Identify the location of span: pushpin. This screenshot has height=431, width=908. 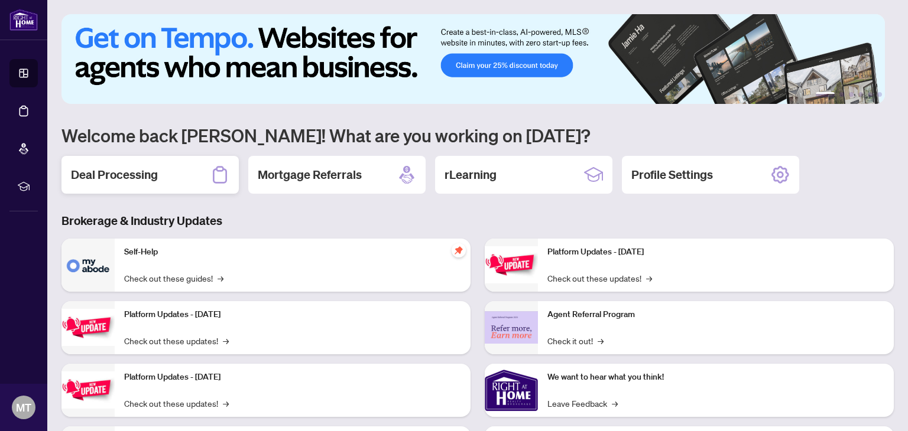
(459, 251).